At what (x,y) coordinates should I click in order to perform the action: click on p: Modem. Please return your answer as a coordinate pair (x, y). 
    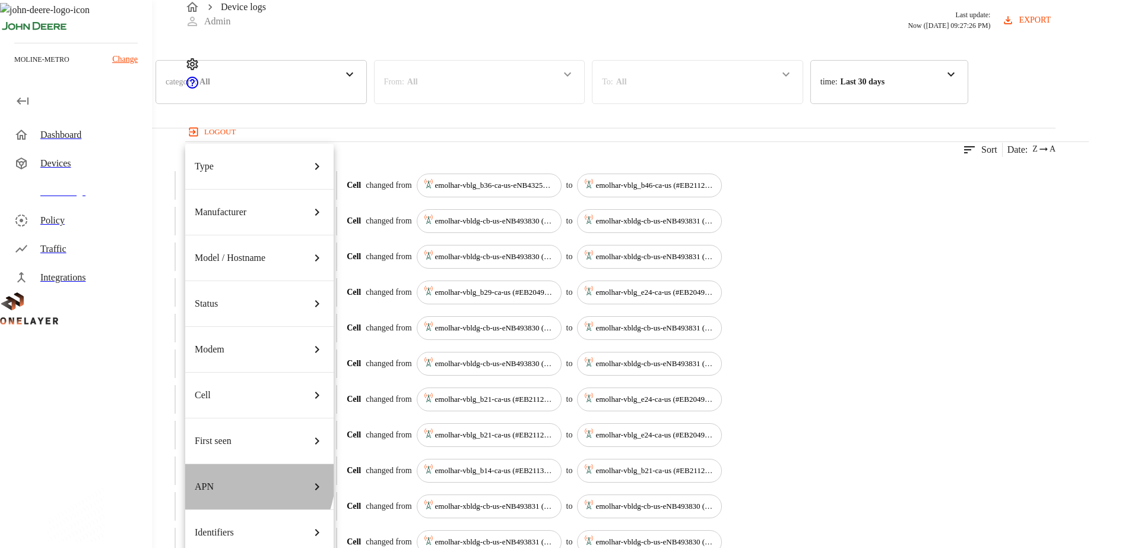
    Looking at the image, I should click on (210, 349).